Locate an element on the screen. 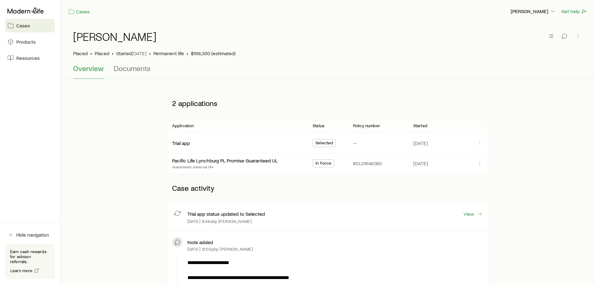 This screenshot has height=284, width=595. span: Cases is located at coordinates (23, 26).